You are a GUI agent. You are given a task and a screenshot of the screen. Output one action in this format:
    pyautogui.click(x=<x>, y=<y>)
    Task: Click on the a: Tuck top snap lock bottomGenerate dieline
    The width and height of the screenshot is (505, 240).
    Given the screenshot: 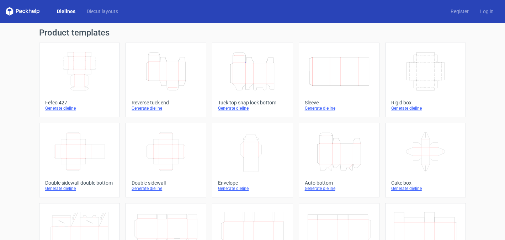 What is the action you would take?
    pyautogui.click(x=252, y=80)
    